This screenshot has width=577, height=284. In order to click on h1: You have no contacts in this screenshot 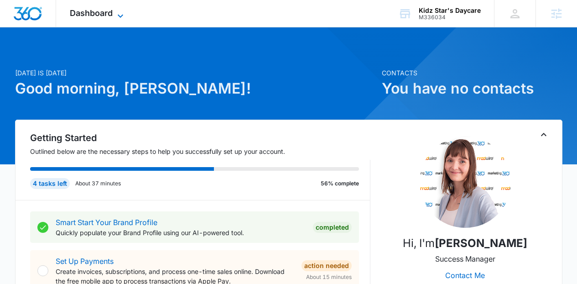, I will do `click(472, 89)`.